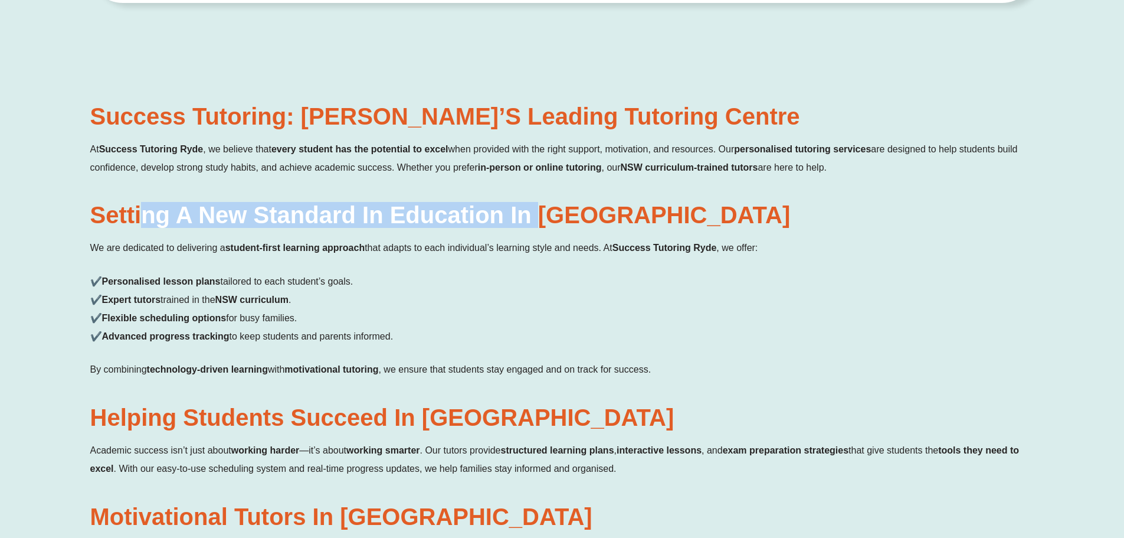 Image resolution: width=1124 pixels, height=538 pixels. Describe the element at coordinates (689, 167) in the screenshot. I see `b: NSW curriculum-trained tutors` at that location.